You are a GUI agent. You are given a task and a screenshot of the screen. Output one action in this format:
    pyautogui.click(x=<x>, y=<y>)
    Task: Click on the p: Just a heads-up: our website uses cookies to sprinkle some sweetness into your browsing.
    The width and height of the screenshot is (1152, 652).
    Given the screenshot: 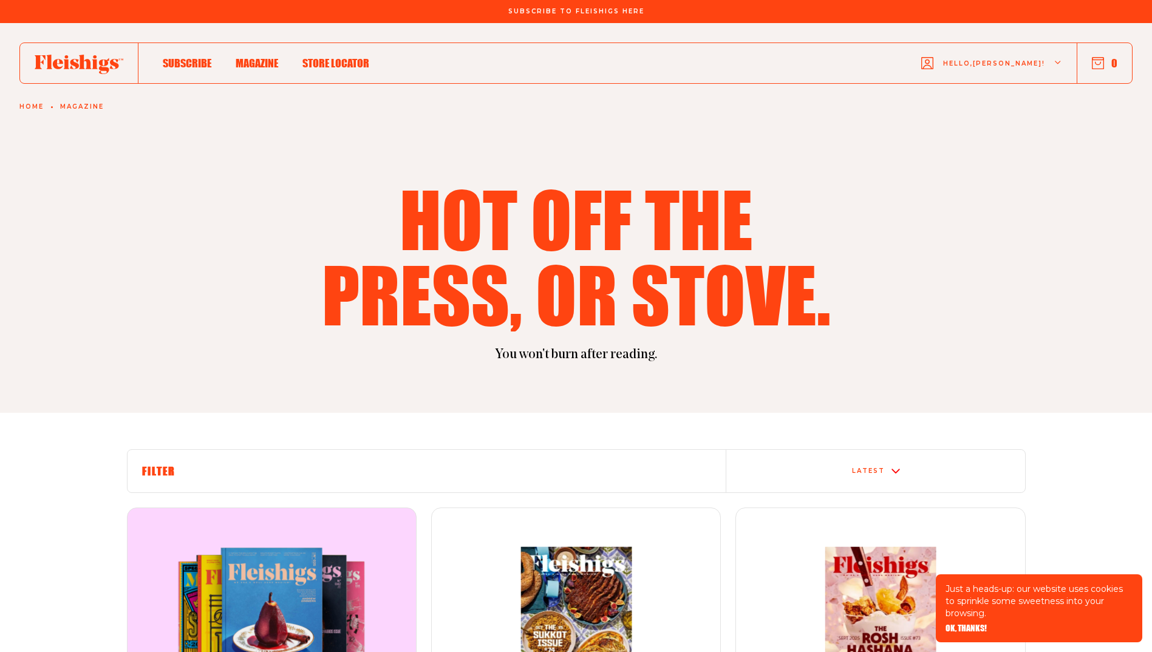 What is the action you would take?
    pyautogui.click(x=1039, y=601)
    